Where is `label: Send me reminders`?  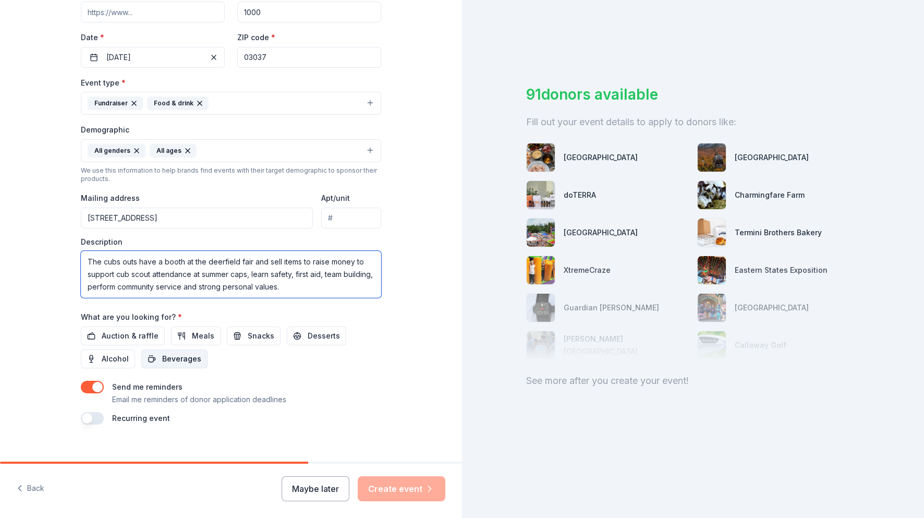
label: Send me reminders is located at coordinates (147, 386).